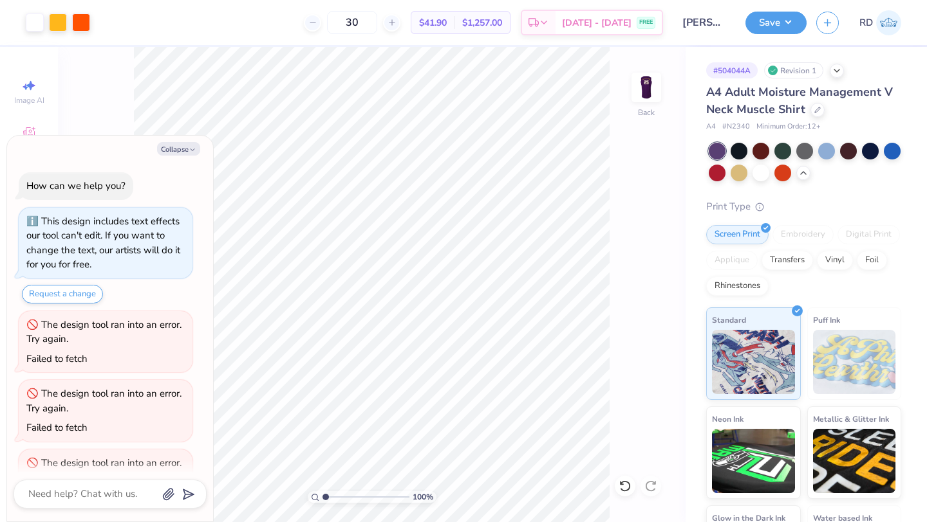 The image size is (927, 522). What do you see at coordinates (826, 320) in the screenshot?
I see `span: Puff Ink` at bounding box center [826, 320].